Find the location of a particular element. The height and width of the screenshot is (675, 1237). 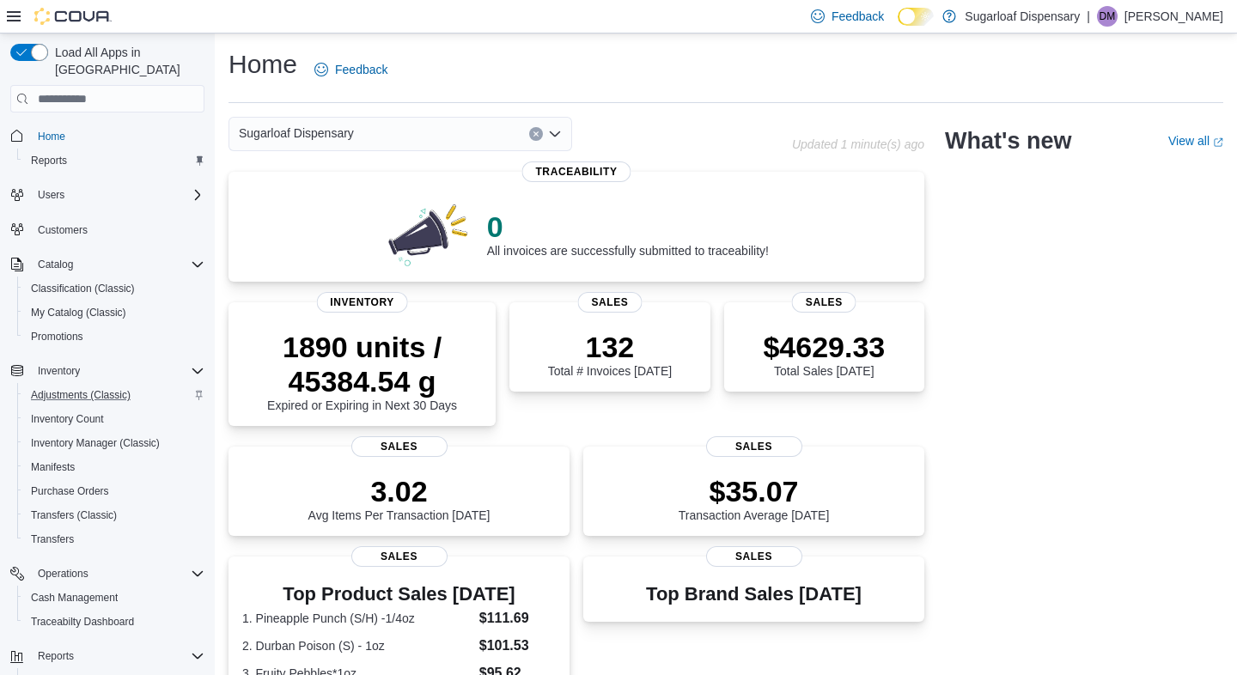

button: Open list of options is located at coordinates (555, 134).